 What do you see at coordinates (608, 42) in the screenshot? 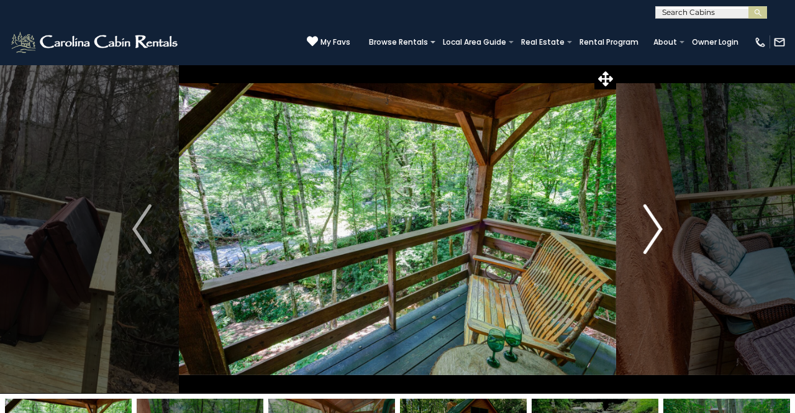
I see `a: Rental Program` at bounding box center [608, 42].